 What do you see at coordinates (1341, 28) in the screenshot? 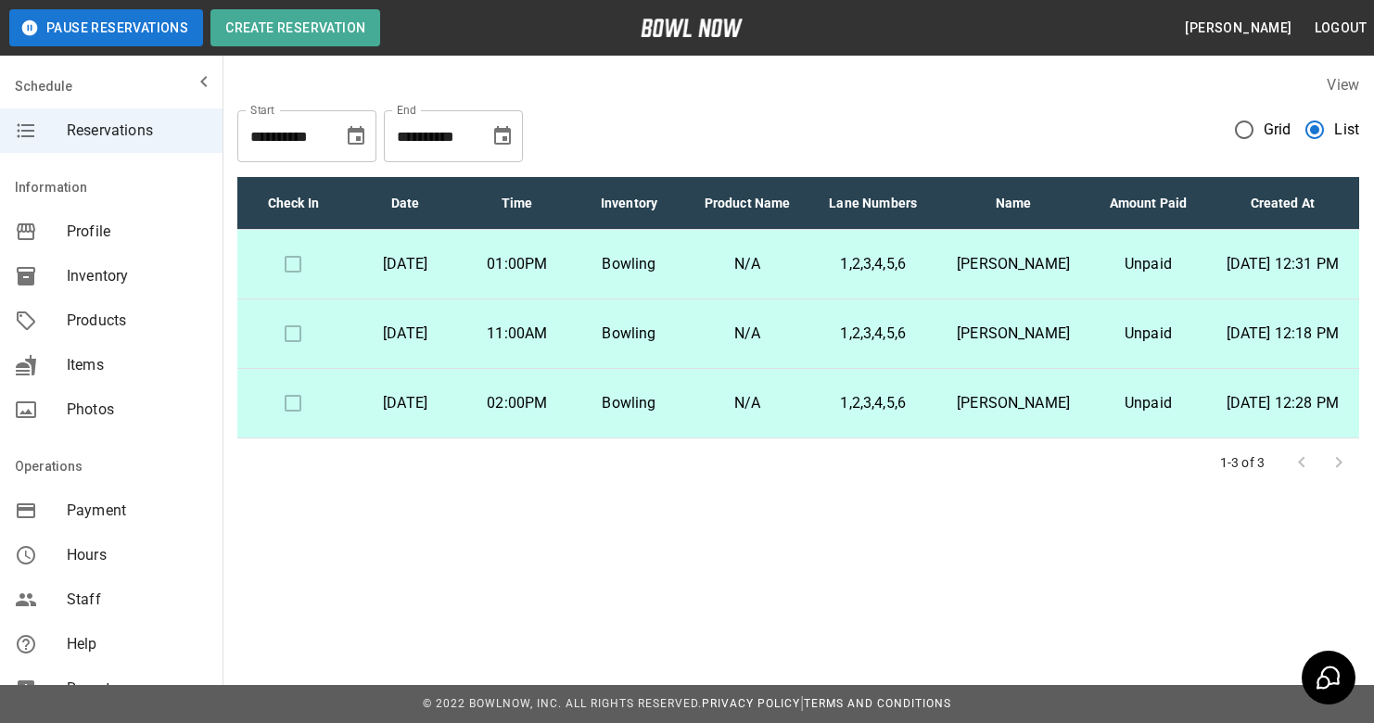
I see `button: Logout` at bounding box center [1341, 28].